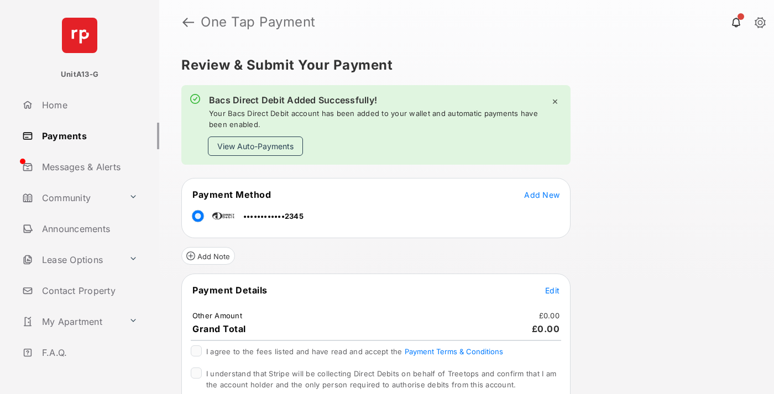  What do you see at coordinates (376, 100) in the screenshot?
I see `h3: Bacs Direct Debit Added Successfully!` at bounding box center [376, 100].